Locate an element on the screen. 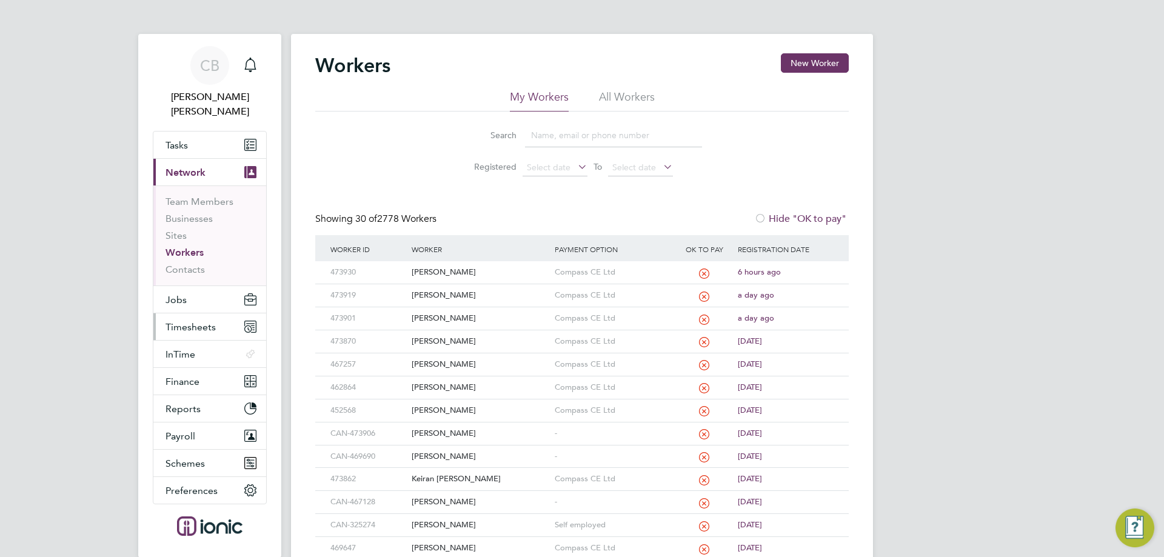 The image size is (1164, 557). div: 473930 is located at coordinates (368, 272).